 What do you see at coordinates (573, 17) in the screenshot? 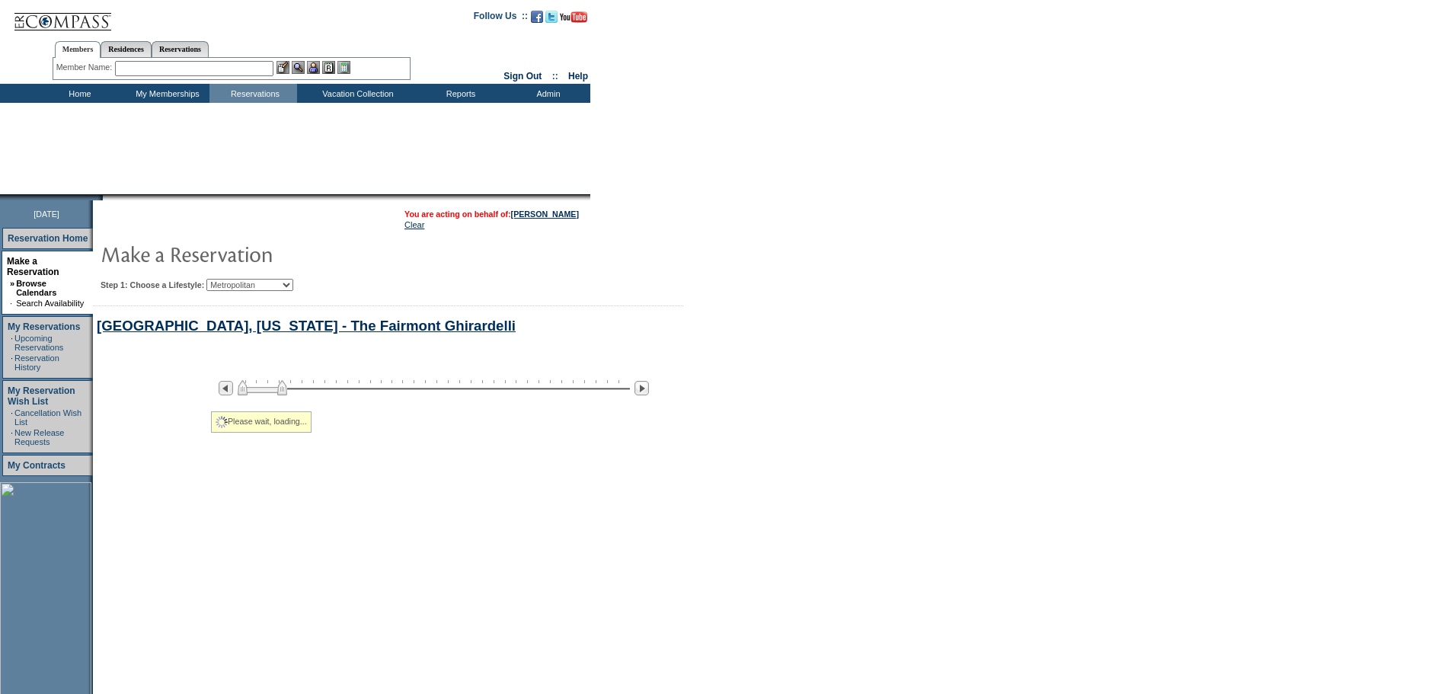
I see `img: Subscribe to our YouTube Channel` at bounding box center [573, 17].